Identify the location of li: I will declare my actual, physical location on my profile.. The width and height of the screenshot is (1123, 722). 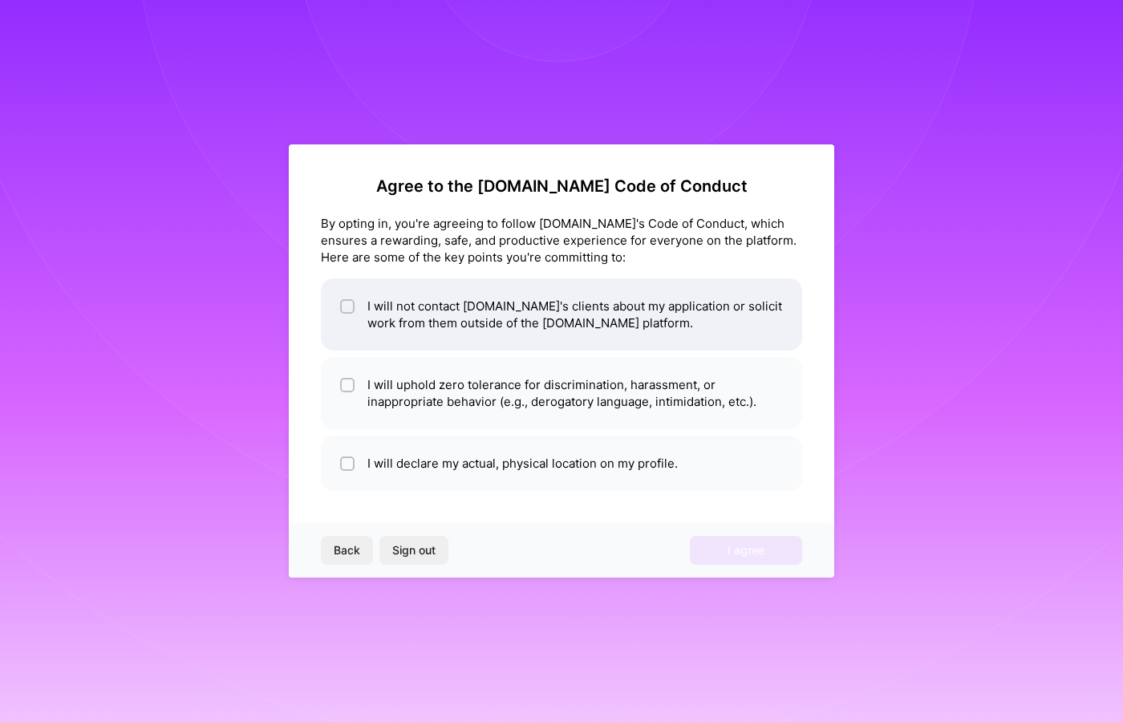
(562, 463).